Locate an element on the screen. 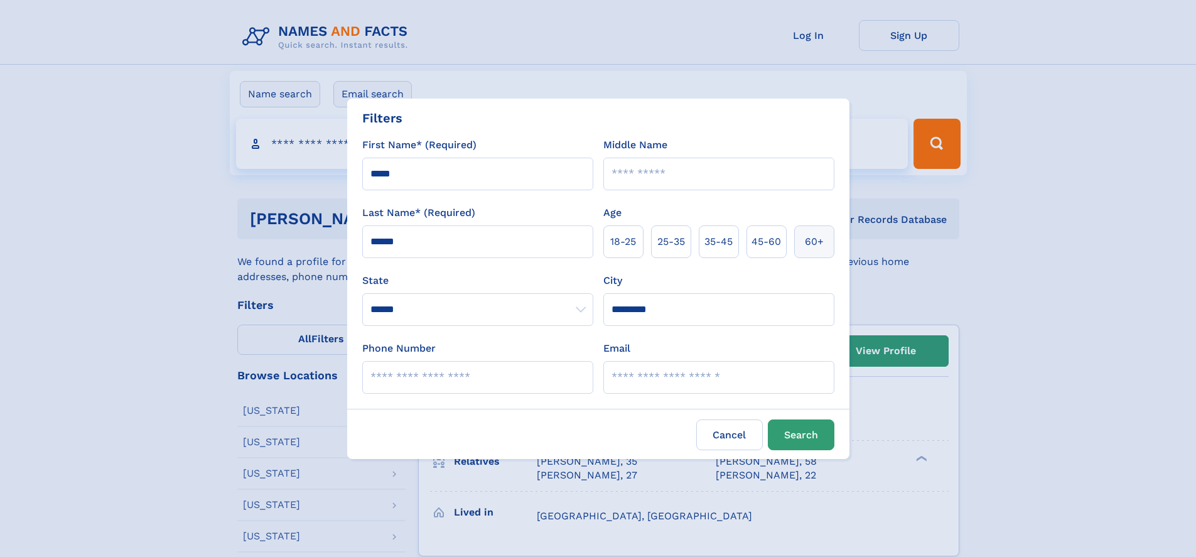 This screenshot has width=1196, height=557. label: State is located at coordinates (478, 281).